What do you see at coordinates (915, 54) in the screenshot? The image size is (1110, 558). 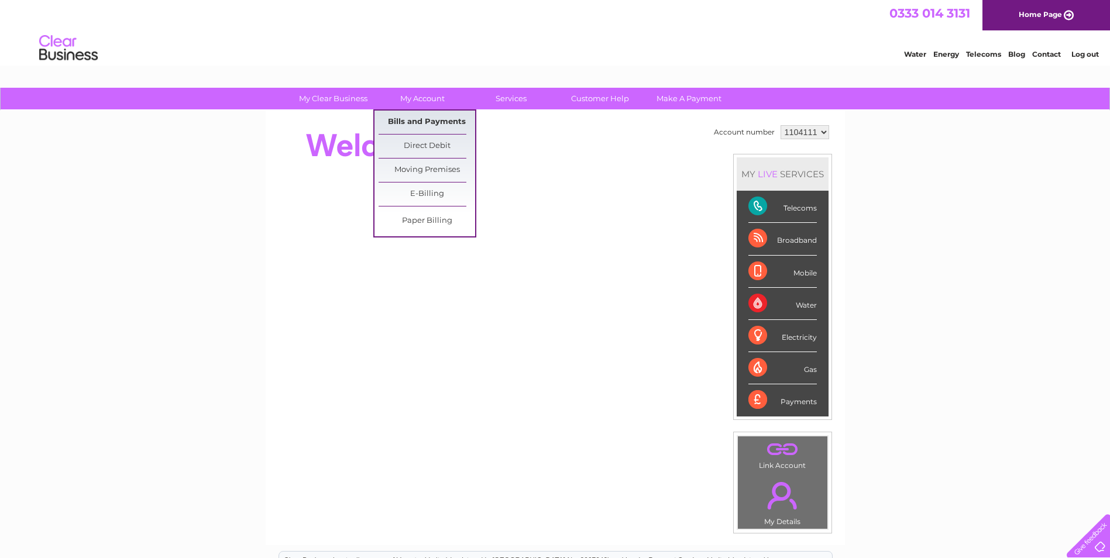 I see `a: Water` at bounding box center [915, 54].